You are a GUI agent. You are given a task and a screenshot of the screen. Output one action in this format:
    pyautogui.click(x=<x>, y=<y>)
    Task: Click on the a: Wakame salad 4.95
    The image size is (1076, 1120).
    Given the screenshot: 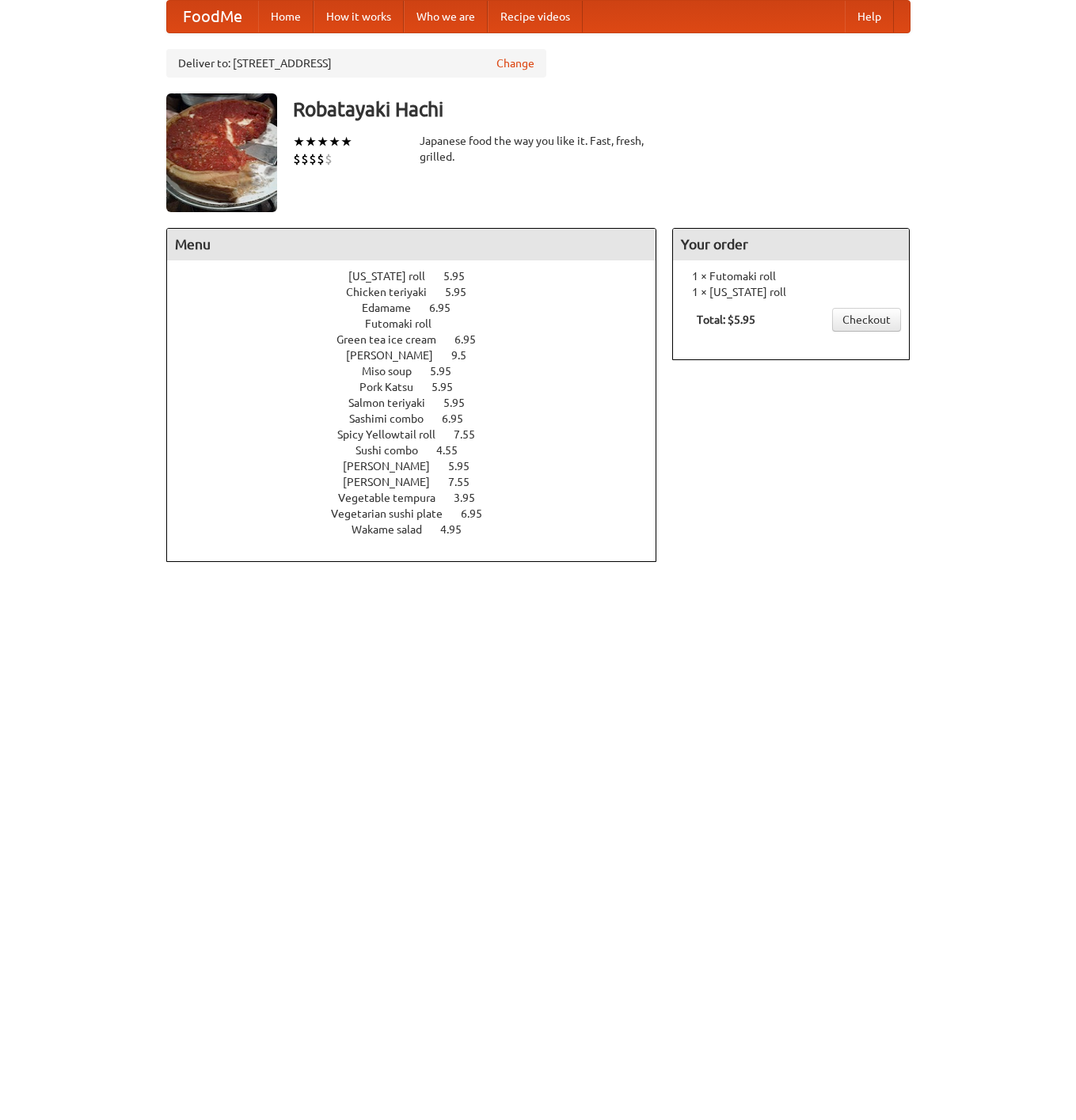 What is the action you would take?
    pyautogui.click(x=421, y=530)
    